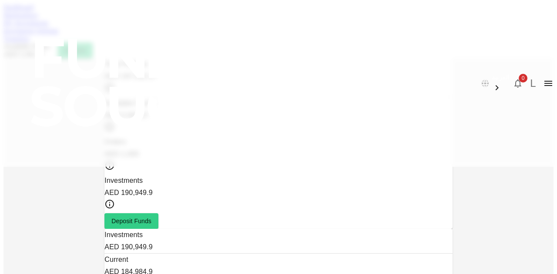  What do you see at coordinates (500, 77) in the screenshot?
I see `span: العربية` at bounding box center [500, 77].